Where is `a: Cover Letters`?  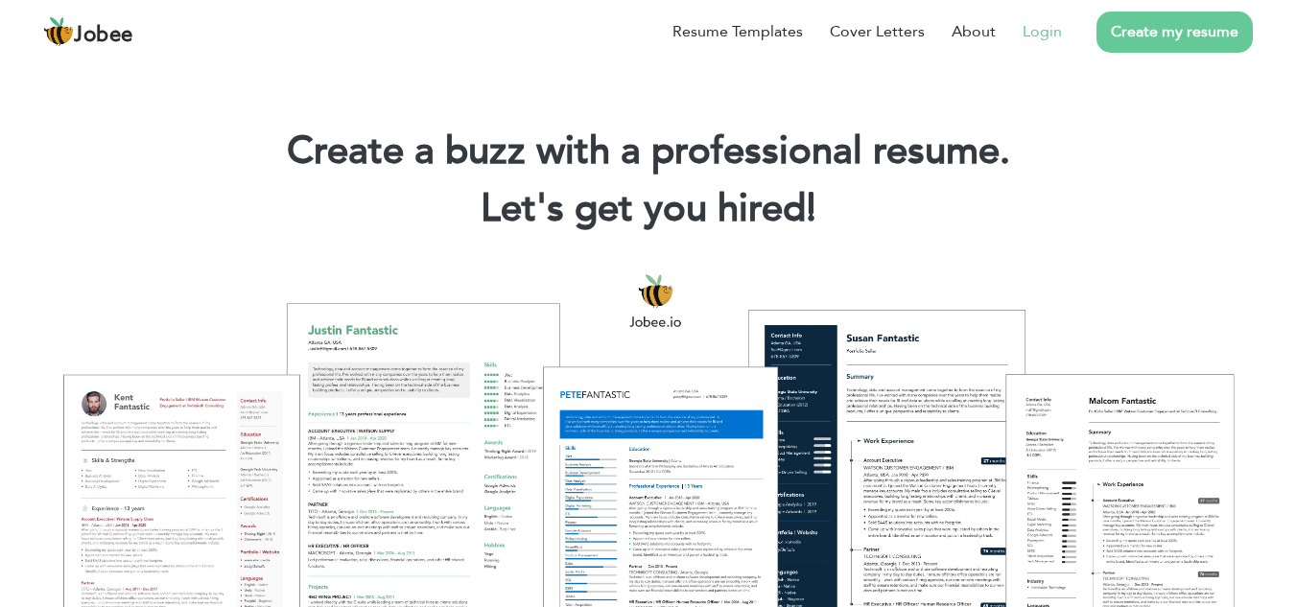 a: Cover Letters is located at coordinates (877, 32).